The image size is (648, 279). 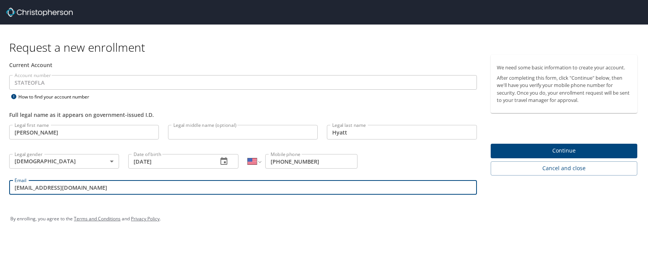 I want to click on span: Cancel and close, so click(x=564, y=168).